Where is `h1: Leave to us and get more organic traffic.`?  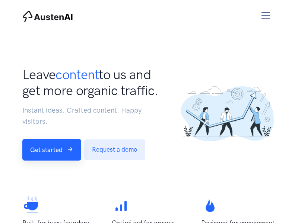 h1: Leave to us and get more organic traffic. is located at coordinates (93, 83).